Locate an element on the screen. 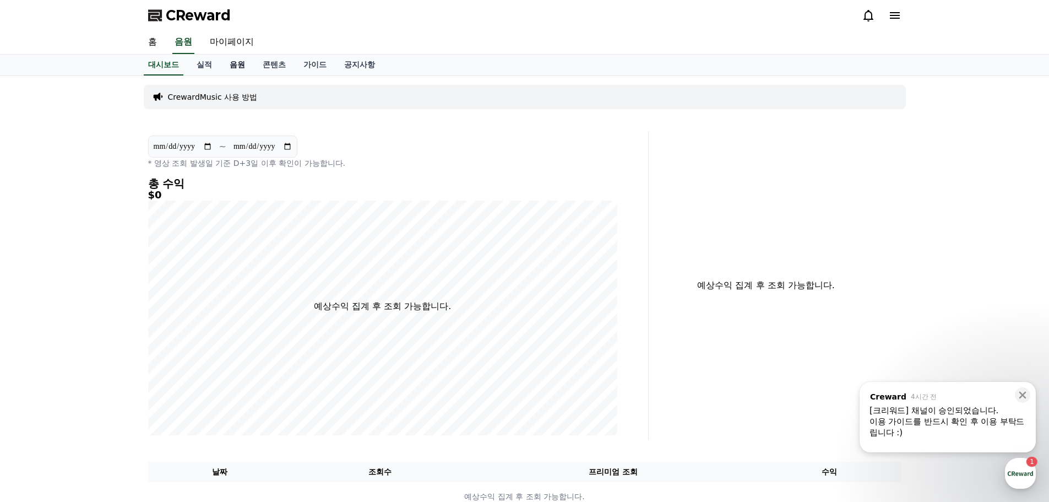 This screenshot has height=502, width=1049. h5: $0 is located at coordinates (383, 195).